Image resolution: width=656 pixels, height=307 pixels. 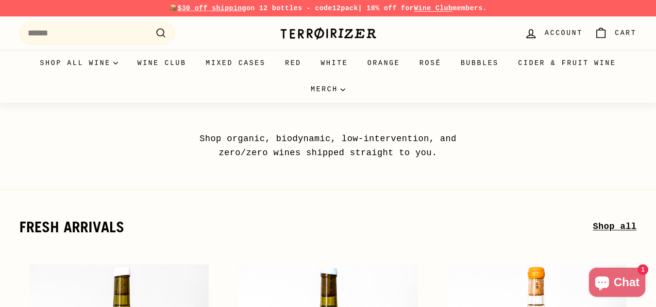 What do you see at coordinates (615, 33) in the screenshot?
I see `a: Cart` at bounding box center [615, 33].